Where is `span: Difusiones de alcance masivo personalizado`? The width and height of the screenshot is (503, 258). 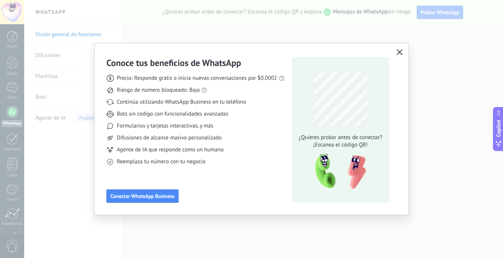
span: Difusiones de alcance masivo personalizado is located at coordinates (169, 138).